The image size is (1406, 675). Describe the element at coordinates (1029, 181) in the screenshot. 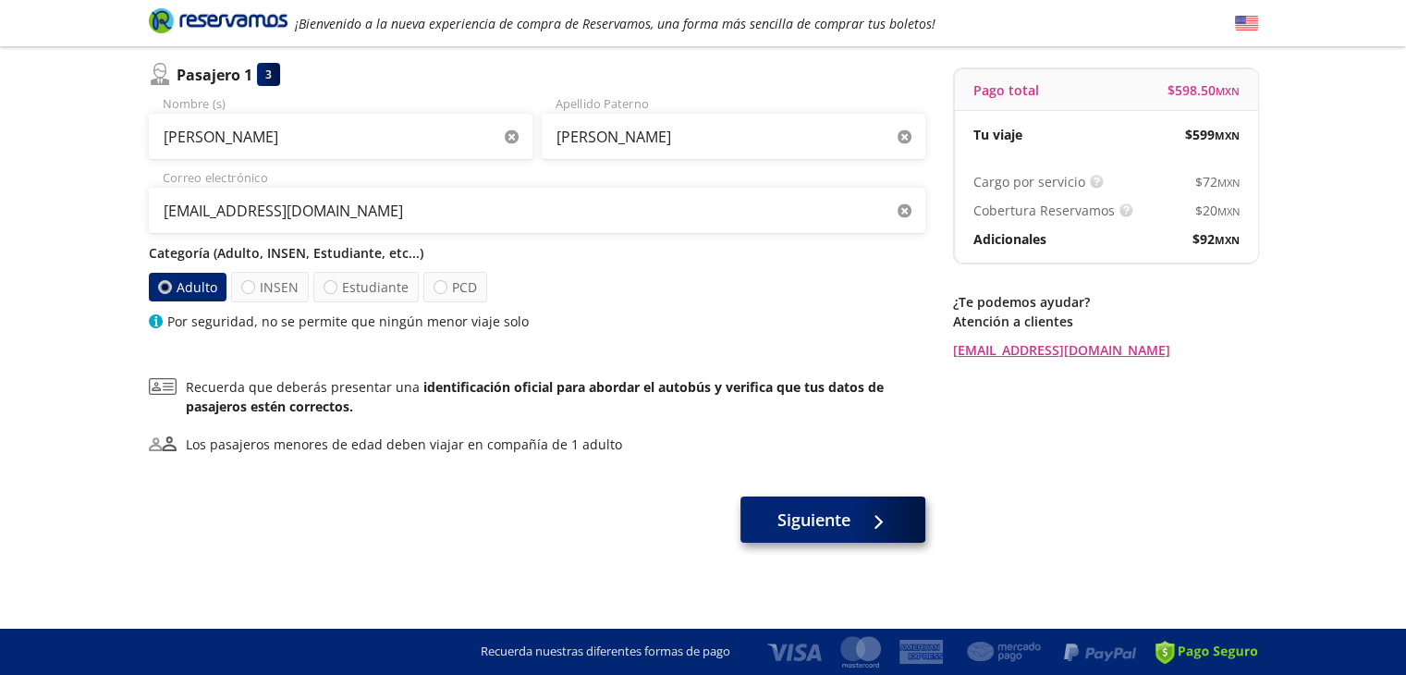

I see `p: Cargo por servicio` at that location.